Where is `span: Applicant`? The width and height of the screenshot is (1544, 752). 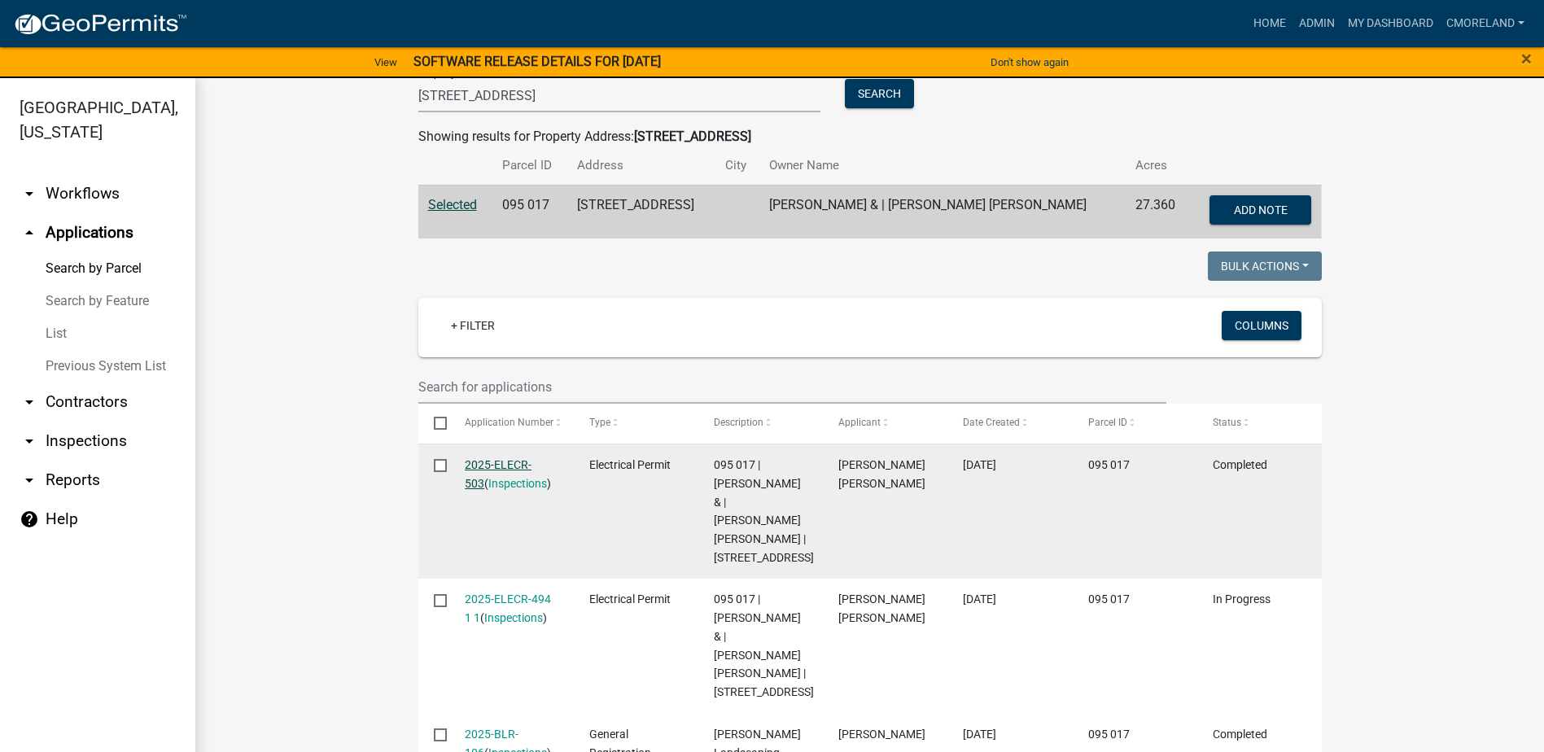
span: Applicant is located at coordinates (859, 422).